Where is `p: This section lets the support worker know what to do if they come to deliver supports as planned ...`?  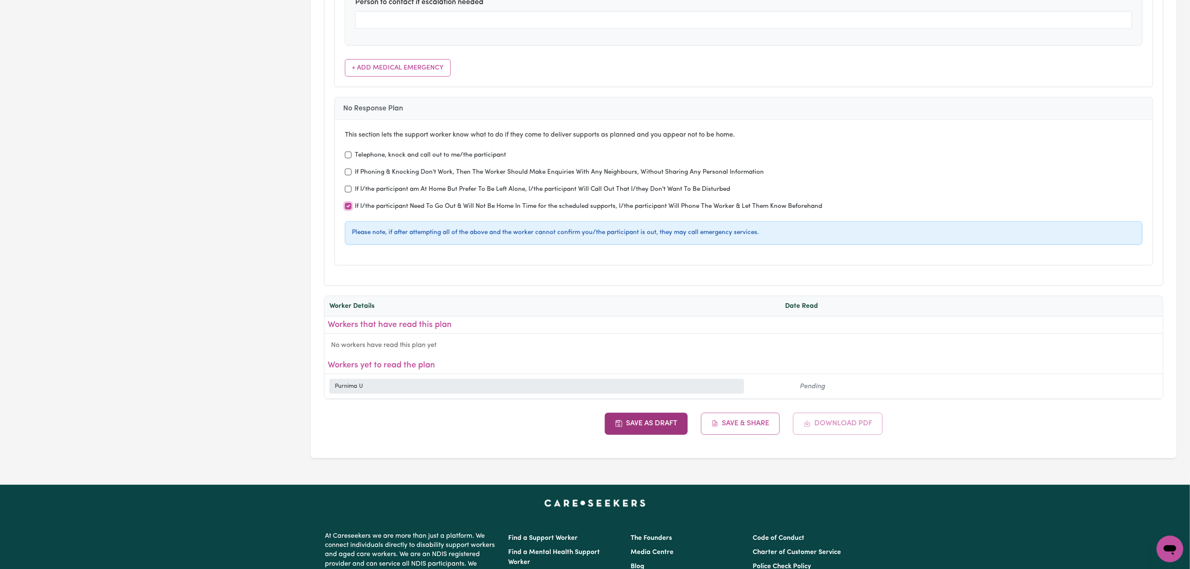 p: This section lets the support worker know what to do if they come to deliver supports as planned ... is located at coordinates (744, 135).